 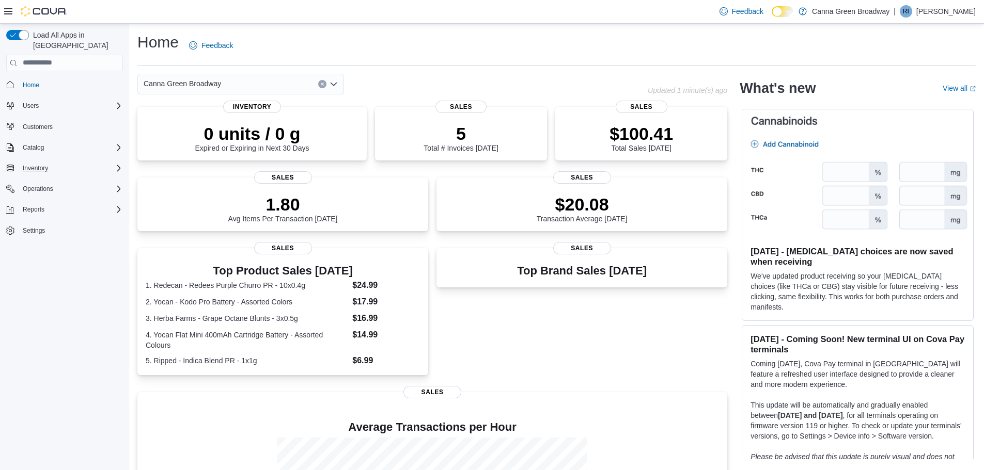 I want to click on input: Dark Mode, so click(x=782, y=11).